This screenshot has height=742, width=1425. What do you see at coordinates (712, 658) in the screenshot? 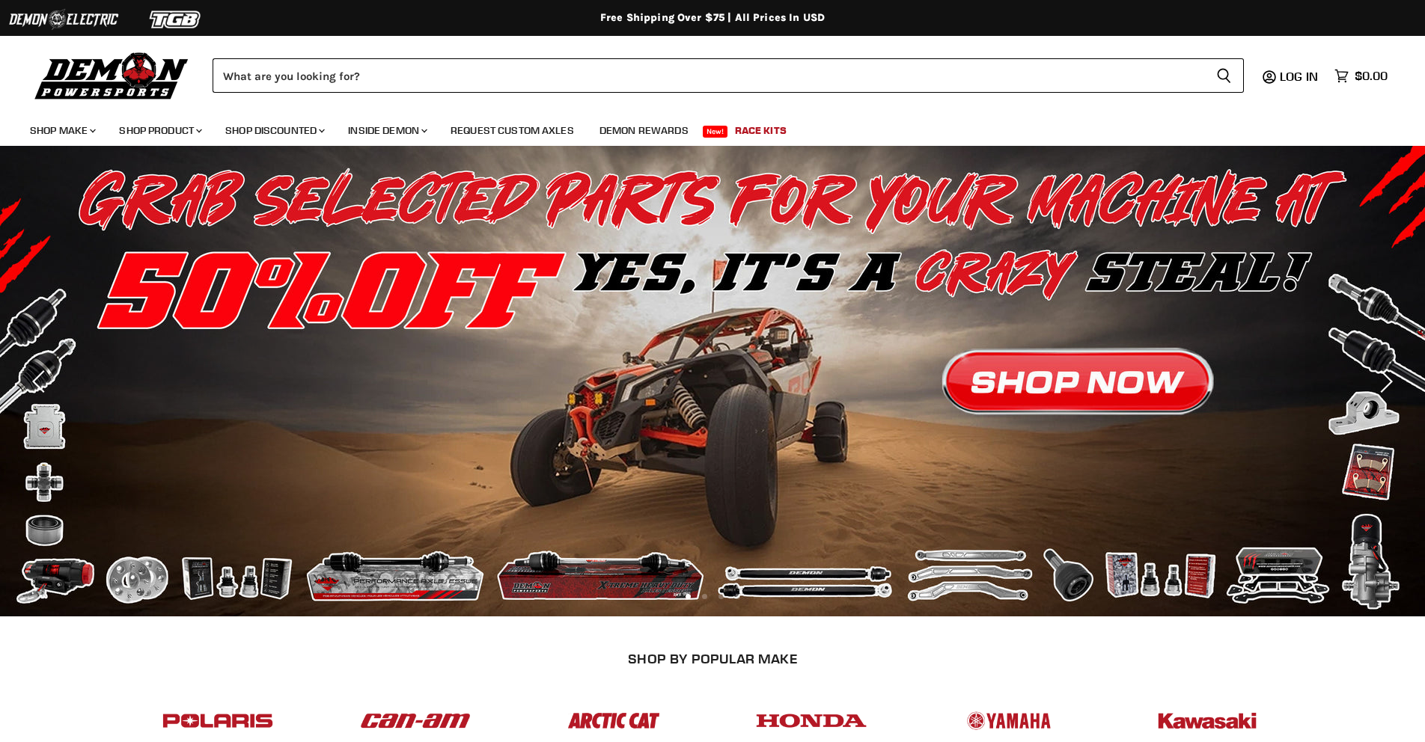
I see `h2: SHOP BY POPULAR MAKE` at bounding box center [712, 658].